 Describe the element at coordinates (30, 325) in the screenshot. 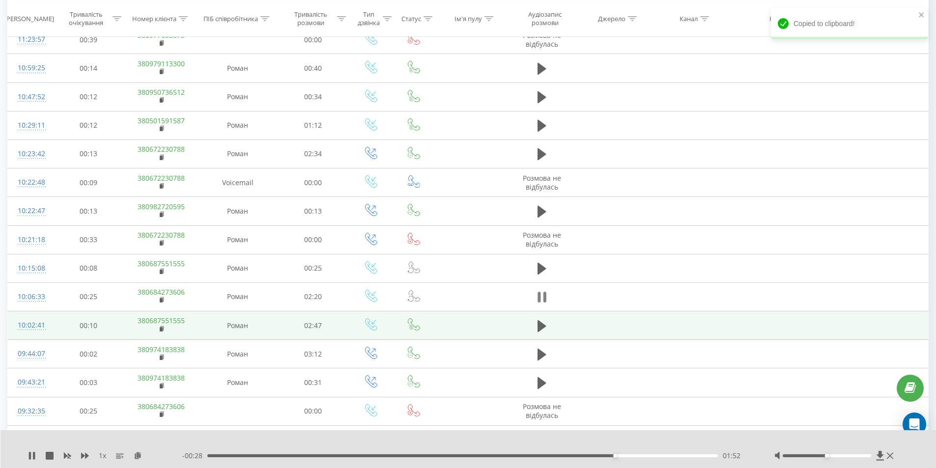

I see `div: 10:02:41` at that location.